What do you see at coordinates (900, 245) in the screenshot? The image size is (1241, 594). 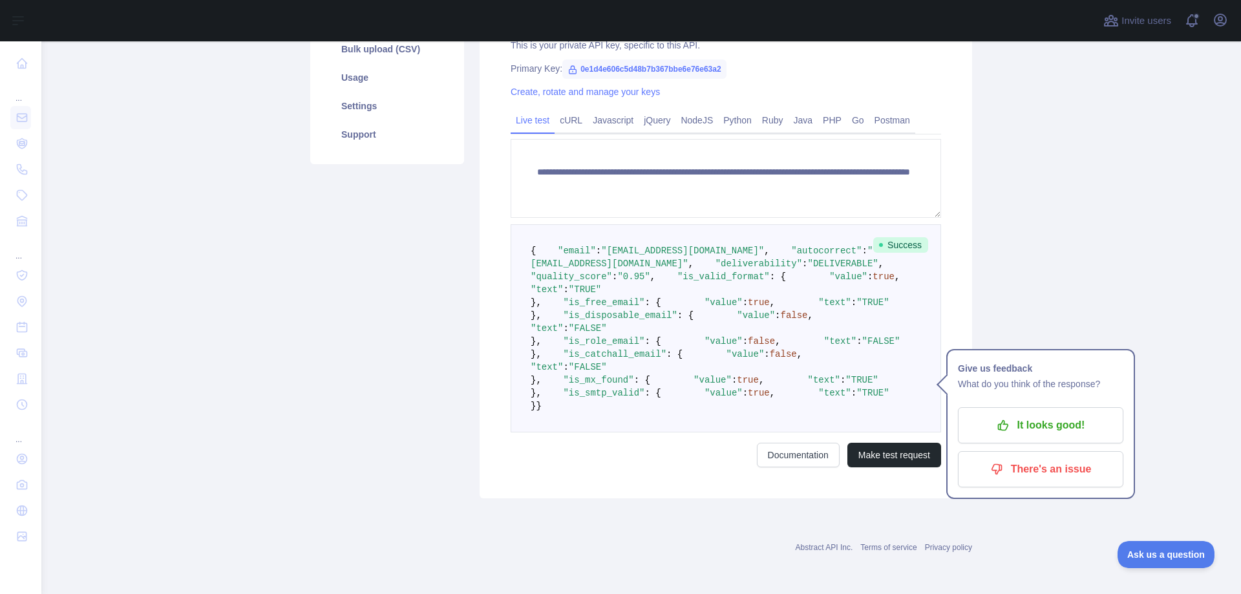 I see `span: Success` at bounding box center [900, 245].